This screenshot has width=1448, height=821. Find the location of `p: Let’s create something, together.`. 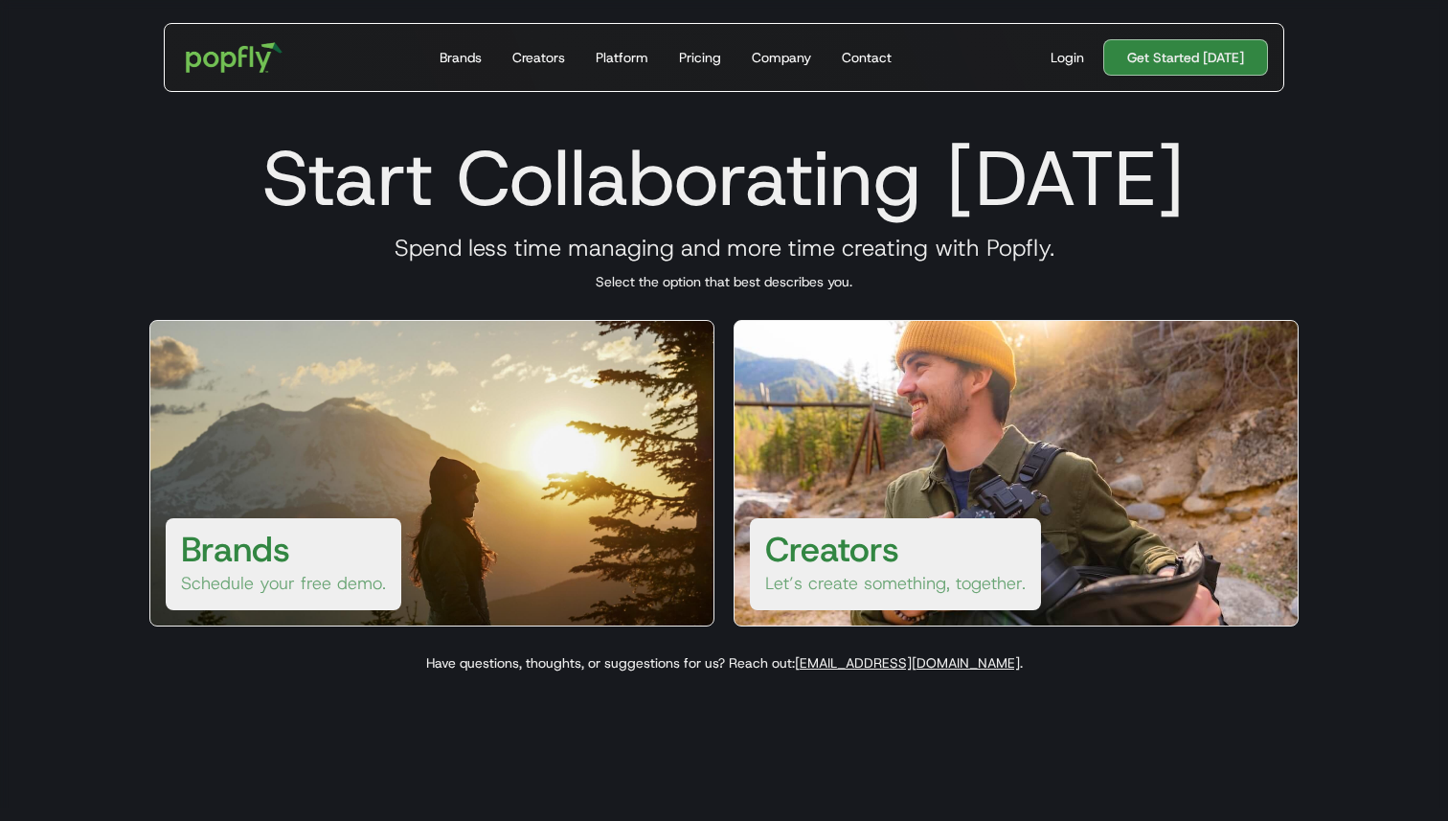

p: Let’s create something, together. is located at coordinates (896, 583).